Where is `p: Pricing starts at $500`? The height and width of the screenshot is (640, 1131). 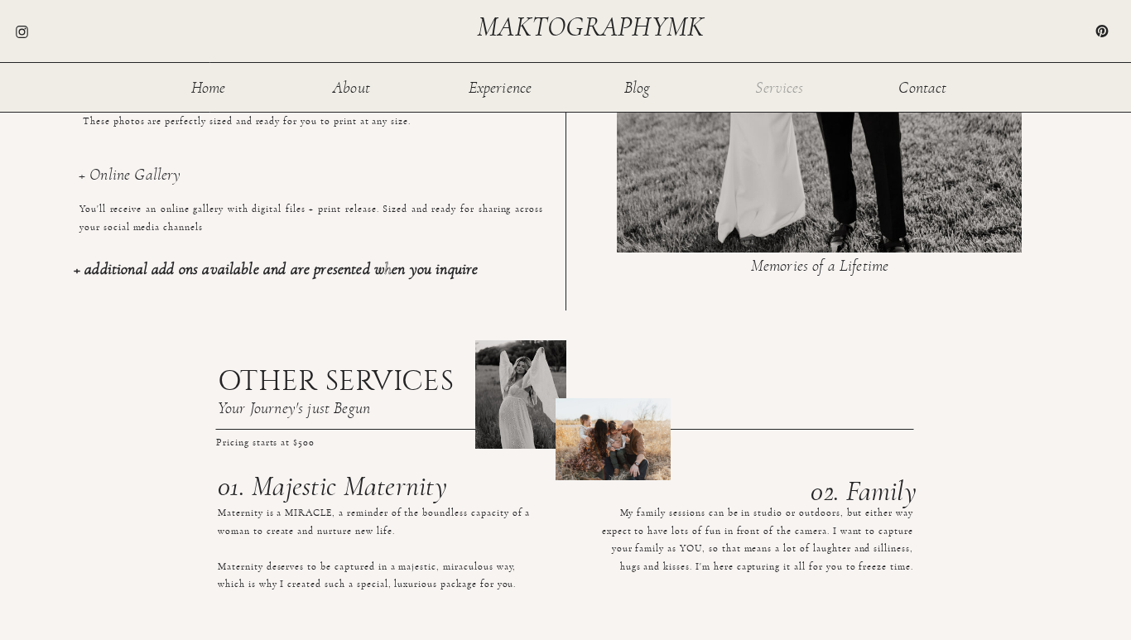 p: Pricing starts at $500 is located at coordinates (282, 441).